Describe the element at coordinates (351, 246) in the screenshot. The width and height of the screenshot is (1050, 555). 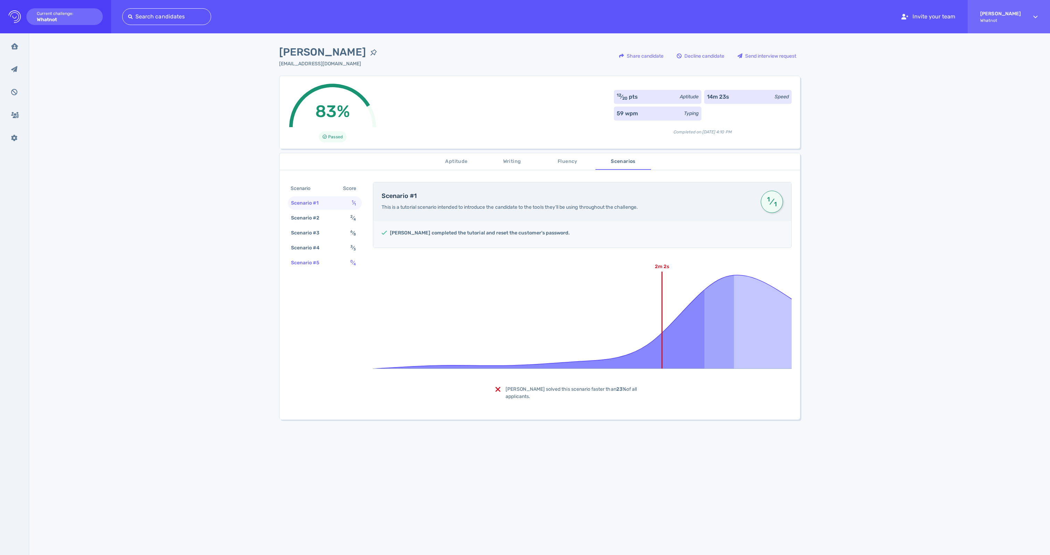
I see `sup: 3` at that location.